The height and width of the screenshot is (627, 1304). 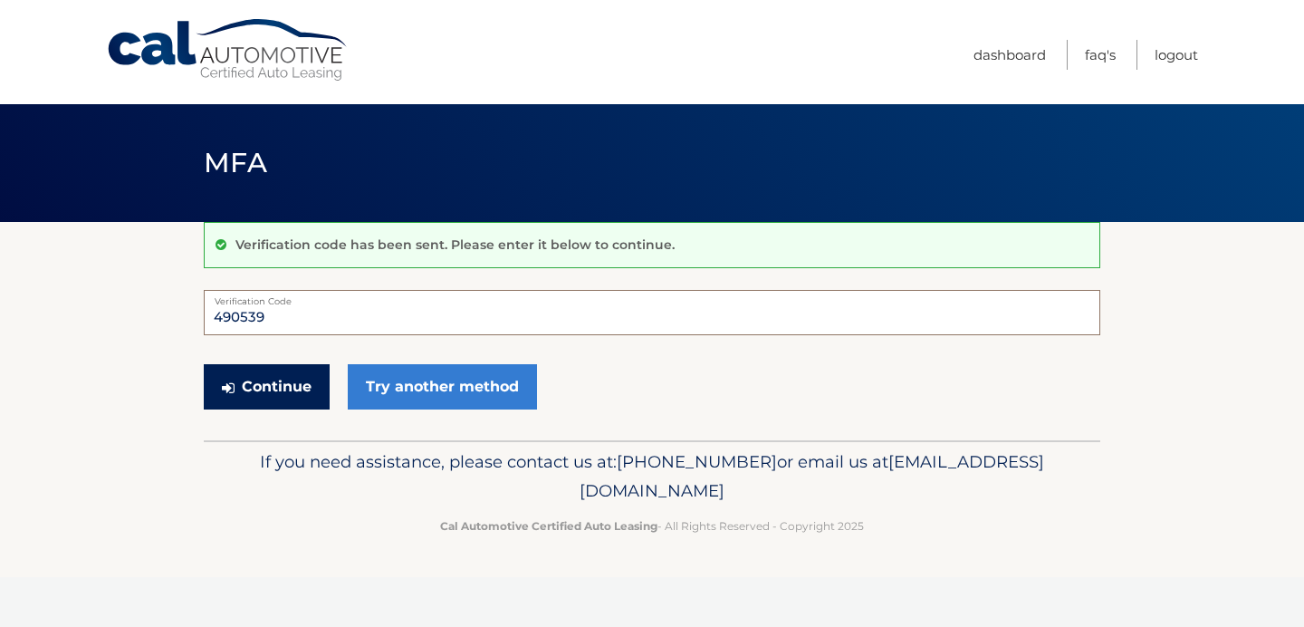 I want to click on input: Verification Code, so click(x=652, y=312).